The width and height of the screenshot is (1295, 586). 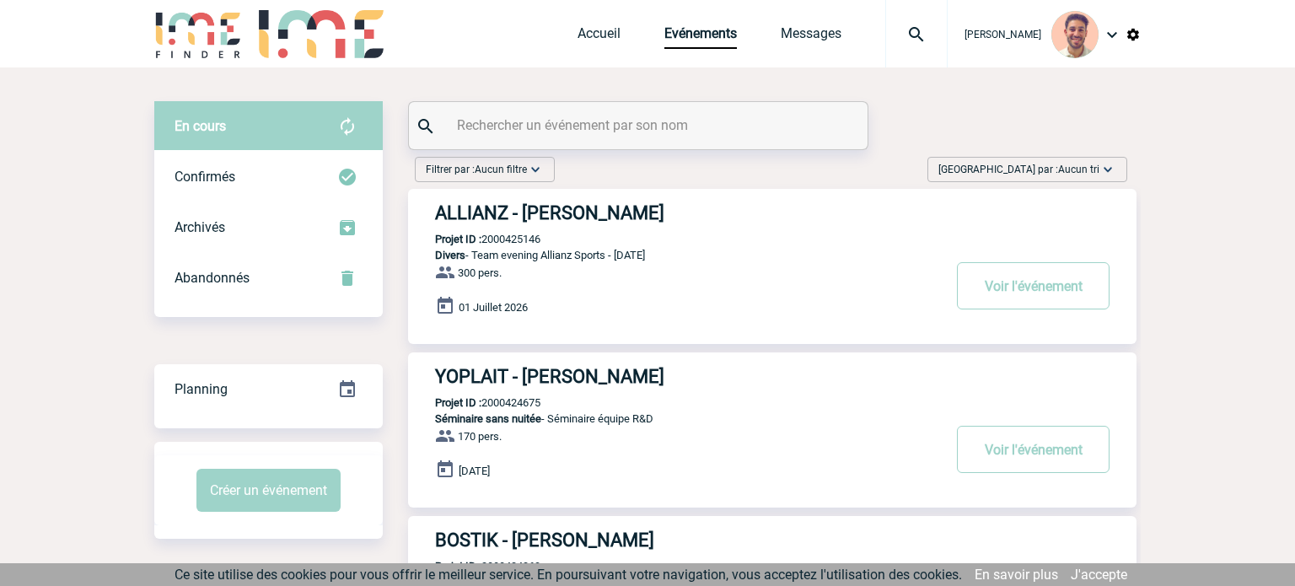 I want to click on div: Retrouvez ici tous vos évènements avant confirmation, so click(x=268, y=126).